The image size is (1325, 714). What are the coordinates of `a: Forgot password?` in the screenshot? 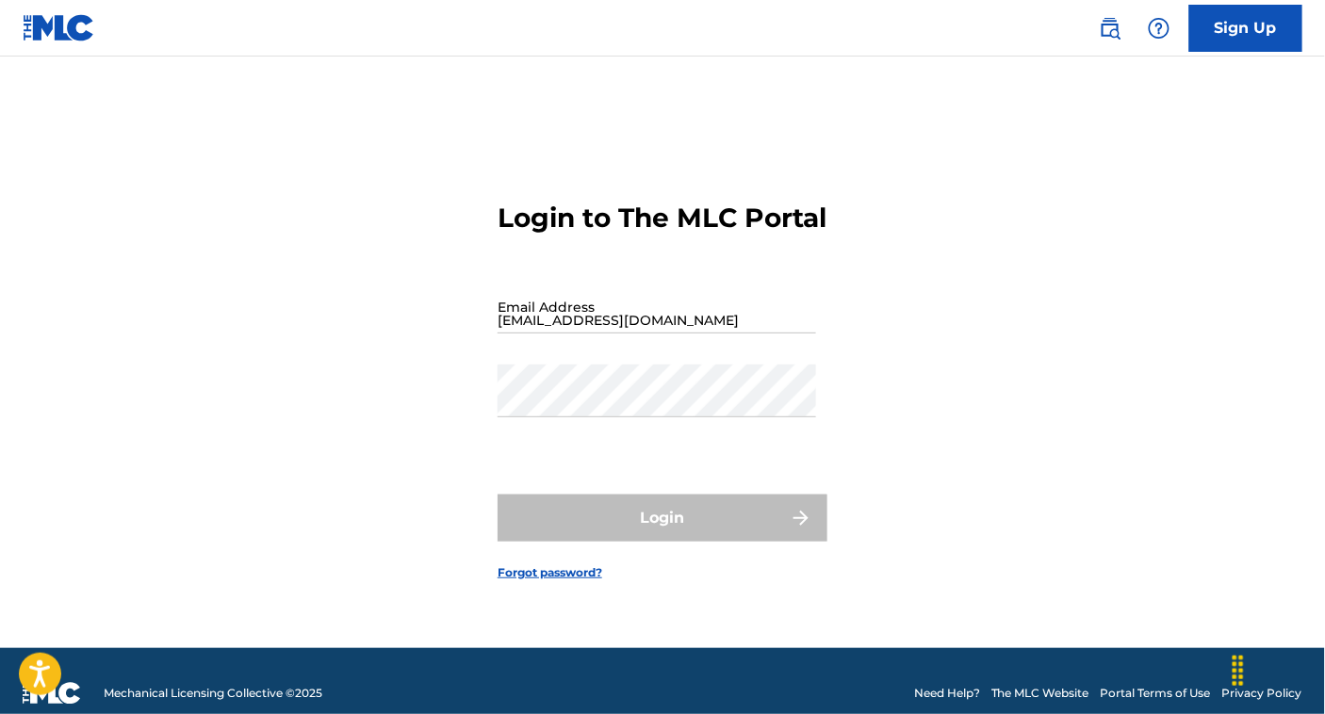 It's located at (549, 573).